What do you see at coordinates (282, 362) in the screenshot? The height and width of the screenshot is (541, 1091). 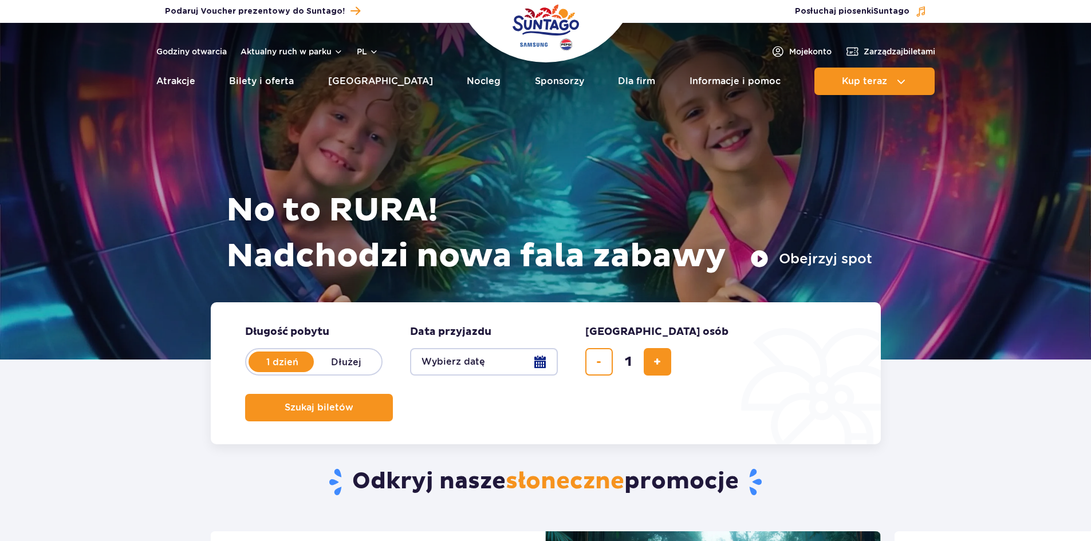 I see `label: 1 dzień` at bounding box center [282, 362].